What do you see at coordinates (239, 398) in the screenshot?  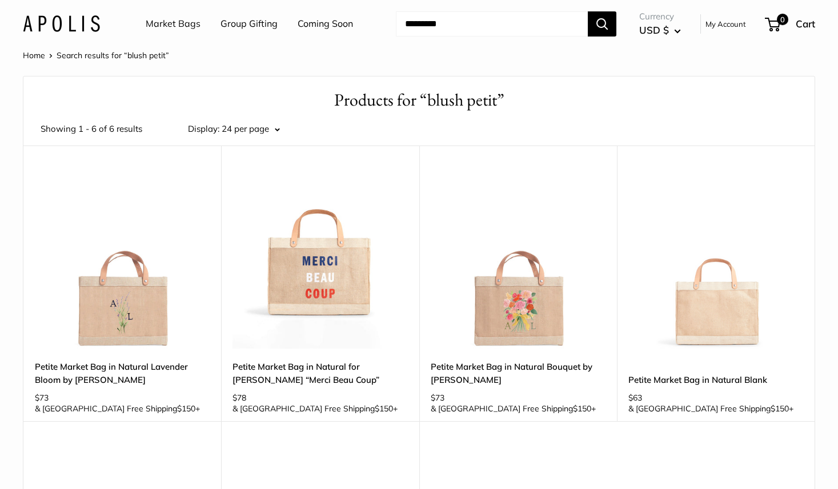 I see `span: $78` at bounding box center [239, 398].